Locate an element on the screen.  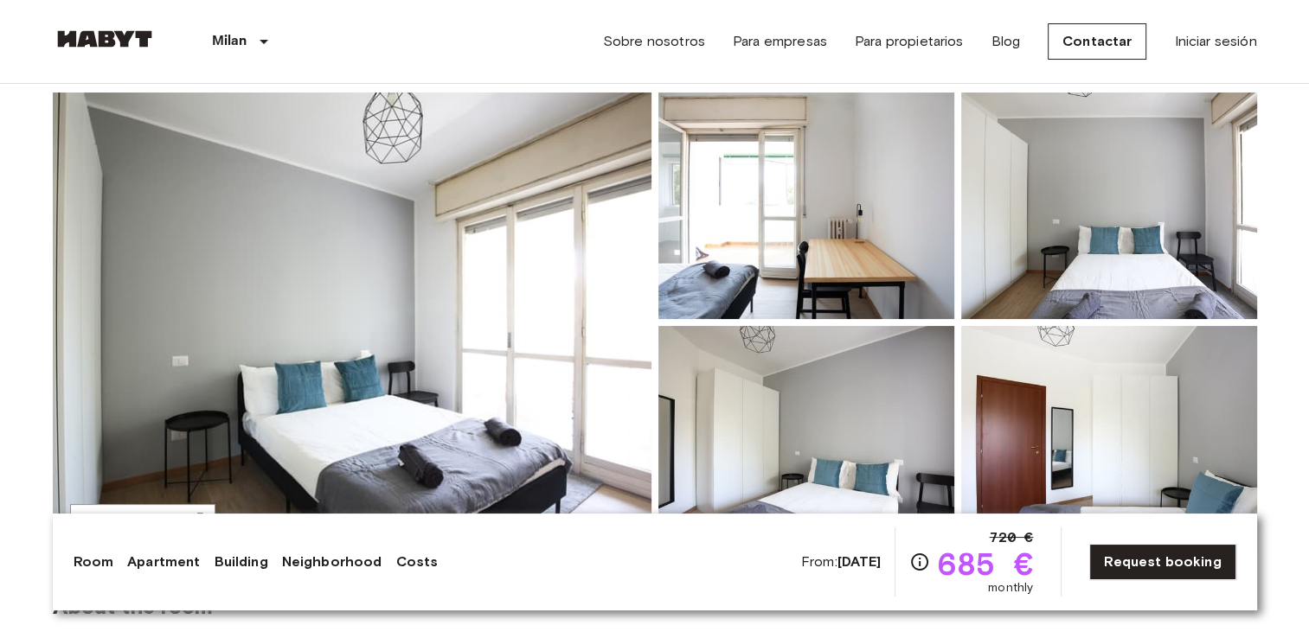
p: Milan is located at coordinates (229, 42).